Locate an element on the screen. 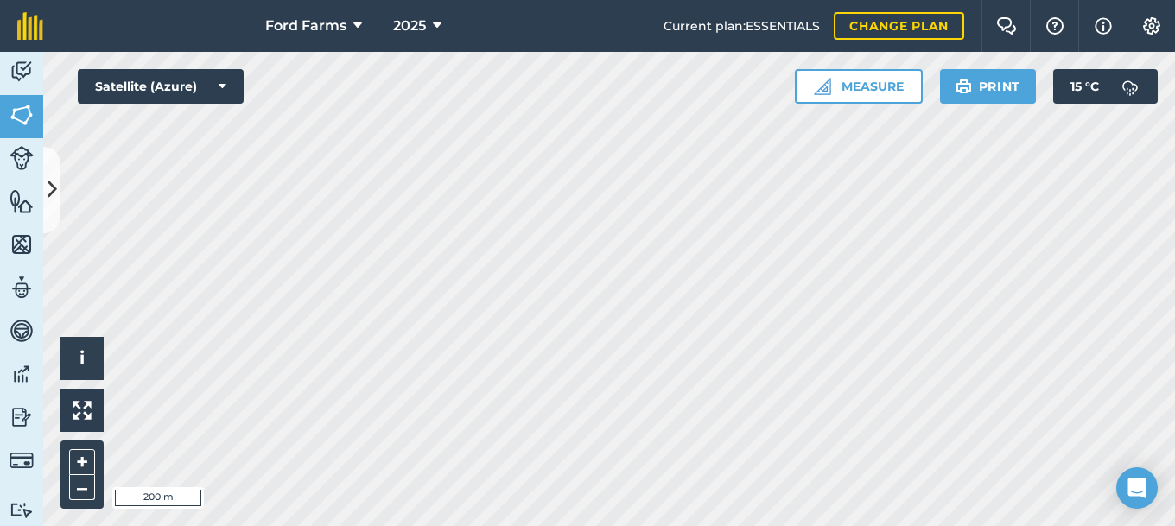 The image size is (1175, 526). span: 15 ° C is located at coordinates (1084, 86).